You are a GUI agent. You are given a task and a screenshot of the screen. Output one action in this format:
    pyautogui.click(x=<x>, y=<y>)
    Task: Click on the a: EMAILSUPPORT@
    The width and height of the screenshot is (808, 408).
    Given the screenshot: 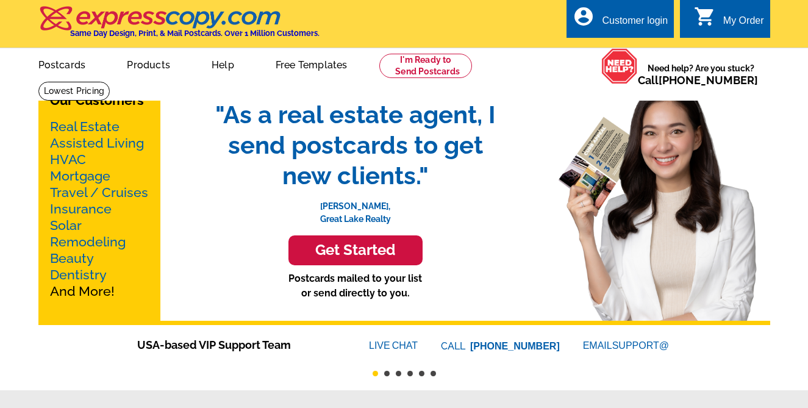 What is the action you would take?
    pyautogui.click(x=627, y=345)
    